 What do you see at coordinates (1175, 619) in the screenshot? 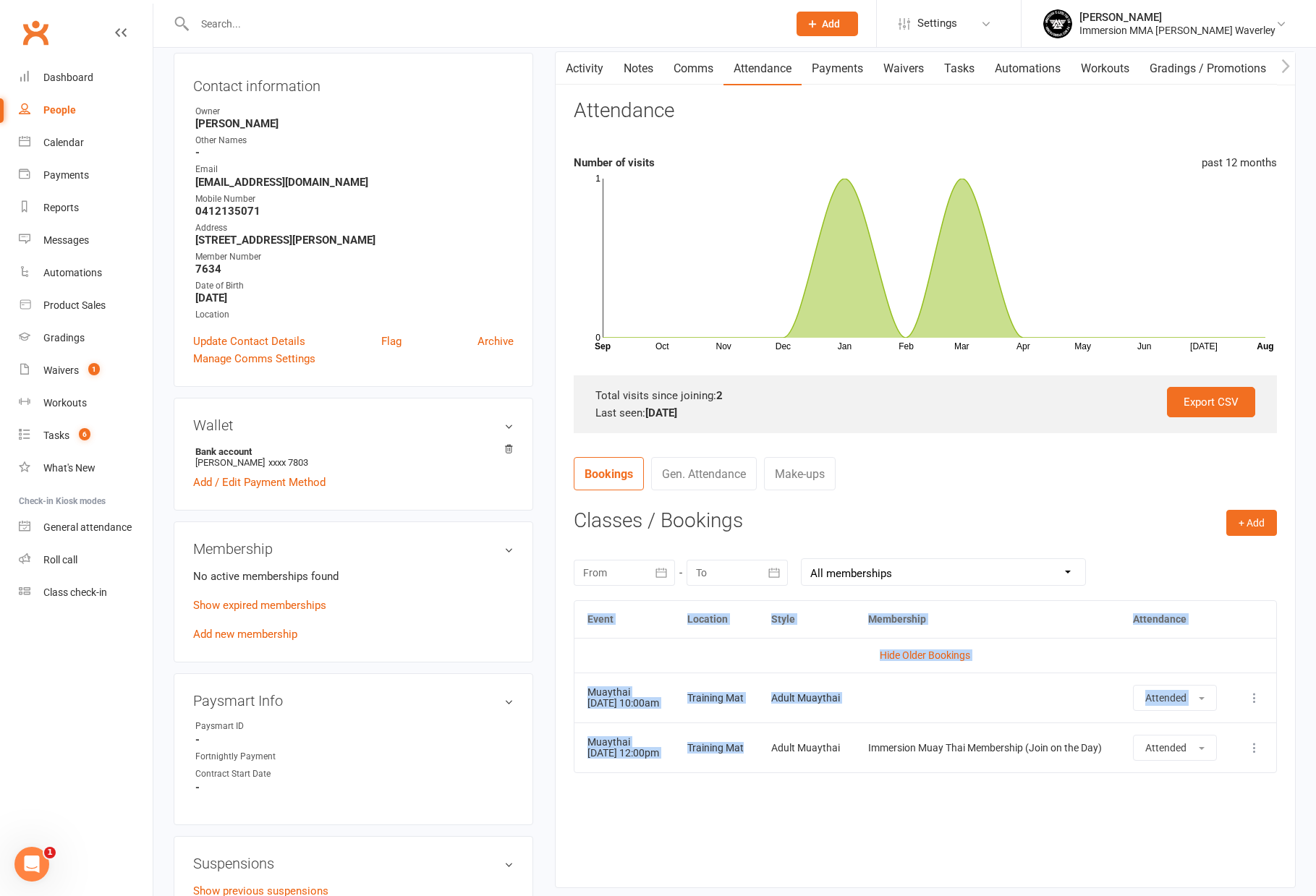
I see `th: Attendance` at bounding box center [1175, 619].